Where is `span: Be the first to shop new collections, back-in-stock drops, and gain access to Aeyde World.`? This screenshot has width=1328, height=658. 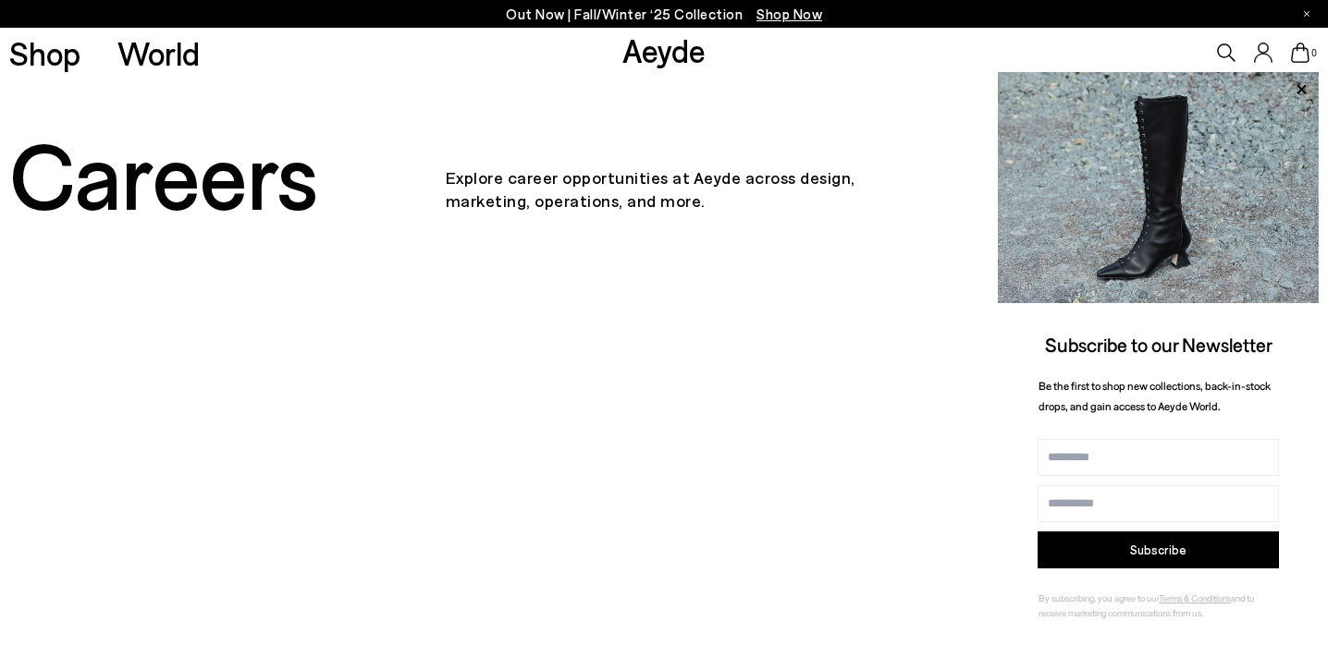
span: Be the first to shop new collections, back-in-stock drops, and gain access to Aeyde World. is located at coordinates (1154, 396).